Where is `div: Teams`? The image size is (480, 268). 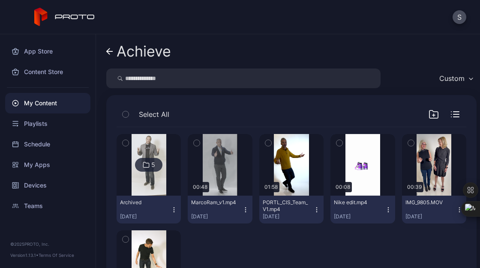 div: Teams is located at coordinates (48, 206).